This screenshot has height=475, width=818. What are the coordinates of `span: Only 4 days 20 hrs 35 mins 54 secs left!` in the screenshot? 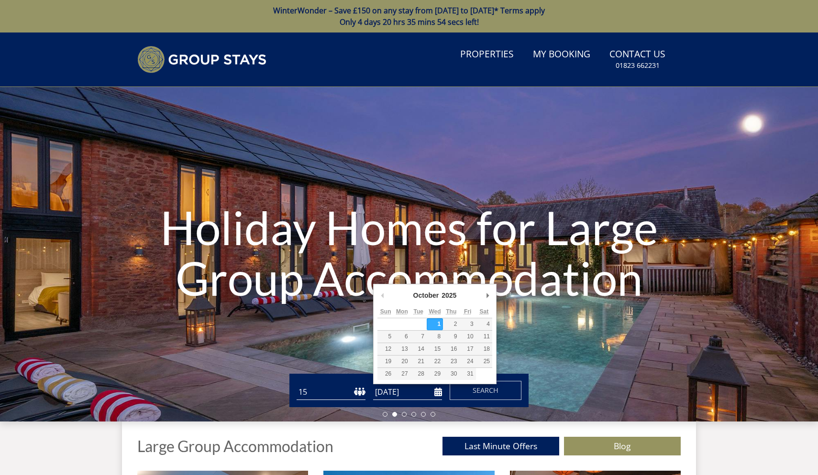 It's located at (409, 22).